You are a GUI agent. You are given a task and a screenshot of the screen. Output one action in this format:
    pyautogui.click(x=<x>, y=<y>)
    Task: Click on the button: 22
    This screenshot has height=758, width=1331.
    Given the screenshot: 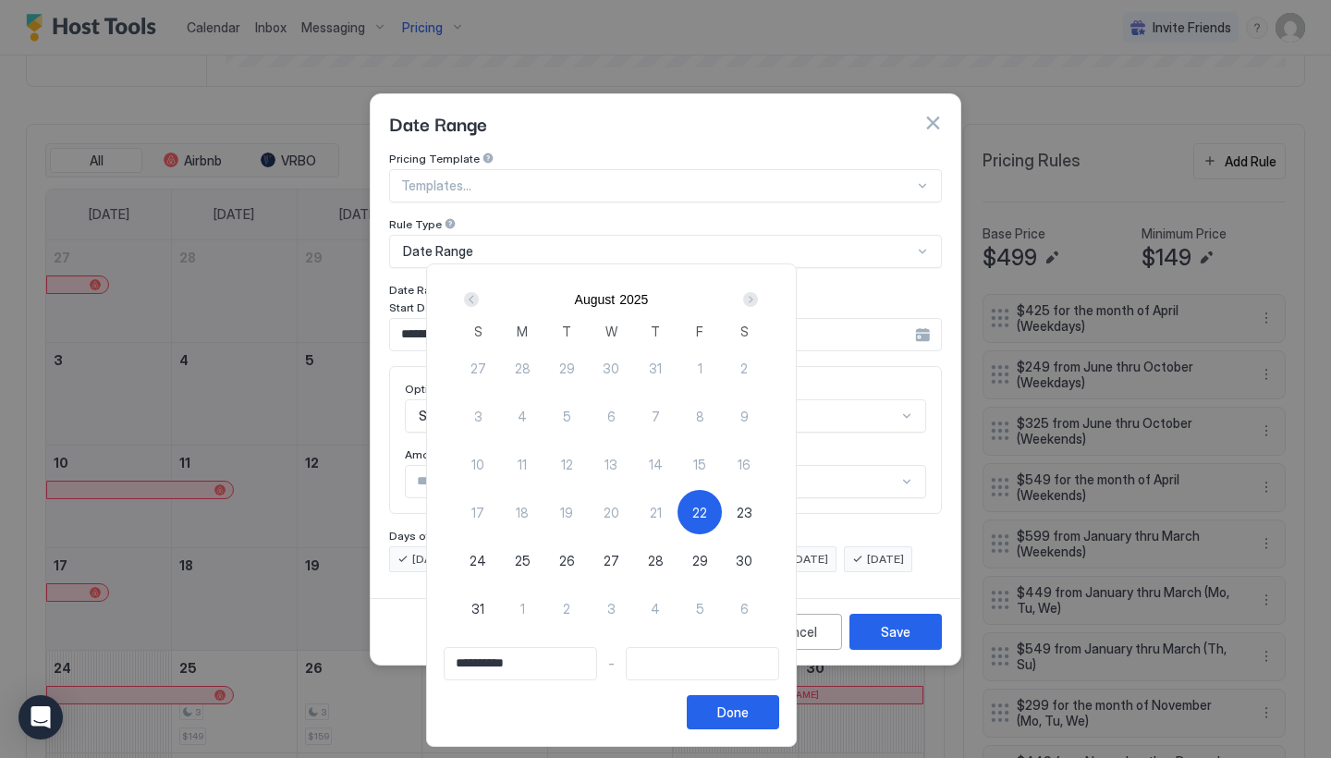 What is the action you would take?
    pyautogui.click(x=700, y=512)
    